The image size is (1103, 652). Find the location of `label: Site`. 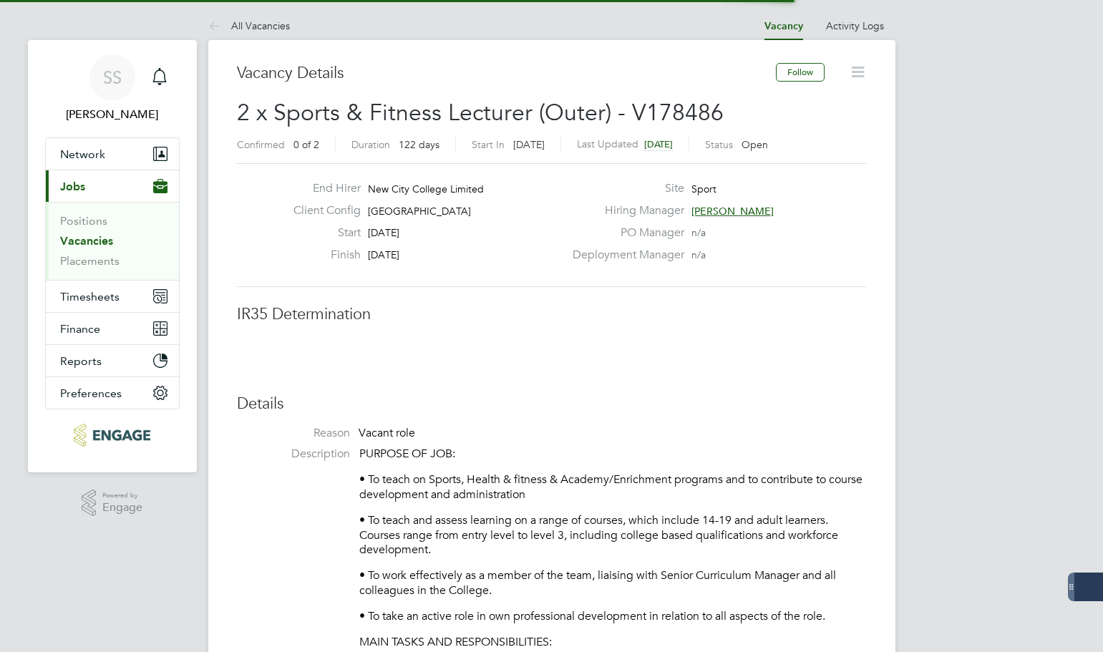

label: Site is located at coordinates (624, 188).